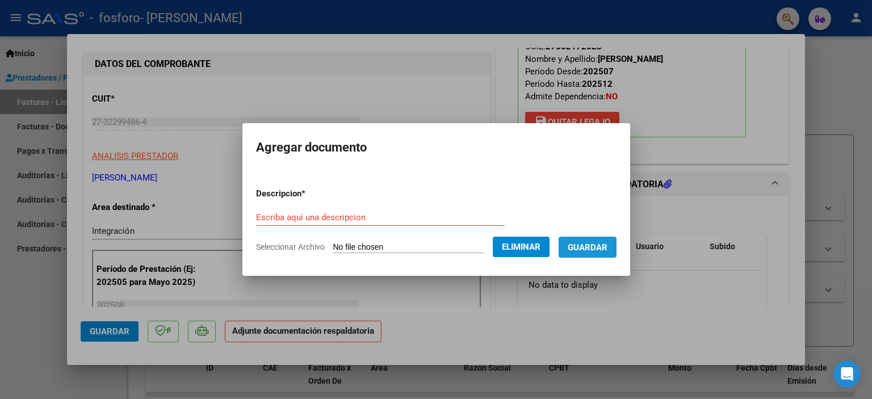 The width and height of the screenshot is (872, 399). Describe the element at coordinates (310, 193) in the screenshot. I see `p: Descripcion` at that location.